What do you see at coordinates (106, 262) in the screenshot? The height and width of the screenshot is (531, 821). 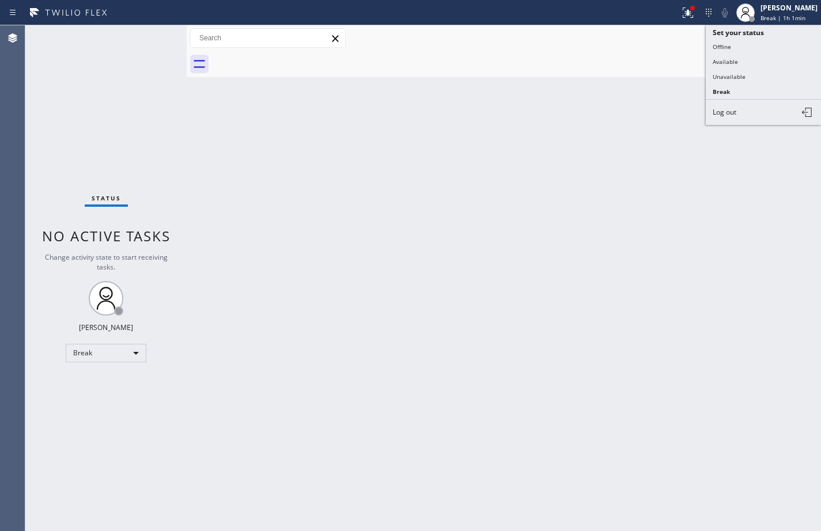 I see `span: Change activity state to start receiving tasks.` at bounding box center [106, 262].